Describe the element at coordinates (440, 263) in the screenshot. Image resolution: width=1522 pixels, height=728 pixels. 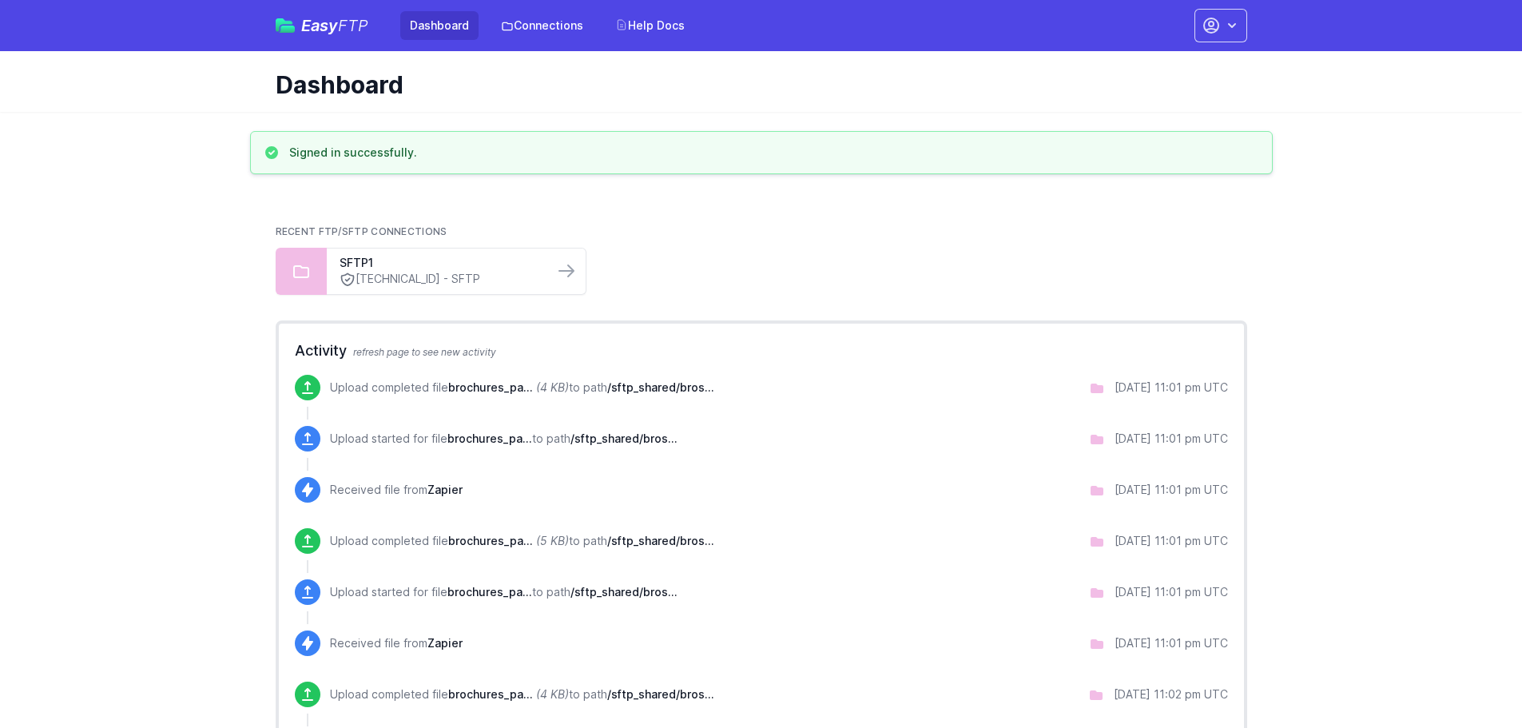
I see `a: SFTP1` at that location.